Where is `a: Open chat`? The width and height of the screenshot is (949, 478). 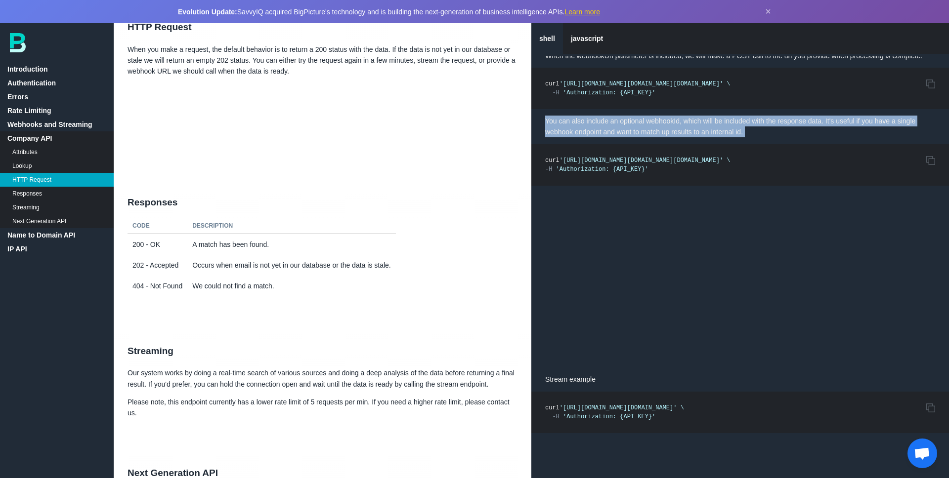
a: Open chat is located at coordinates (922, 454).